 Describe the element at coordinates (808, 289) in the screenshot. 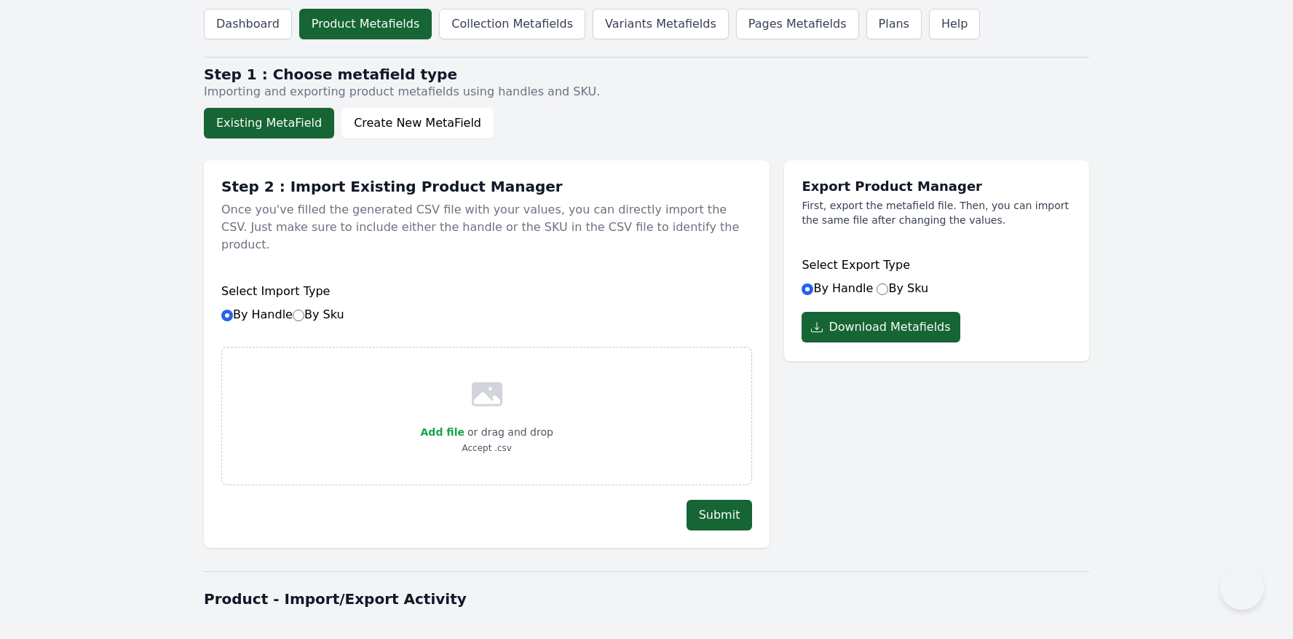

I see `input: By Handle` at that location.